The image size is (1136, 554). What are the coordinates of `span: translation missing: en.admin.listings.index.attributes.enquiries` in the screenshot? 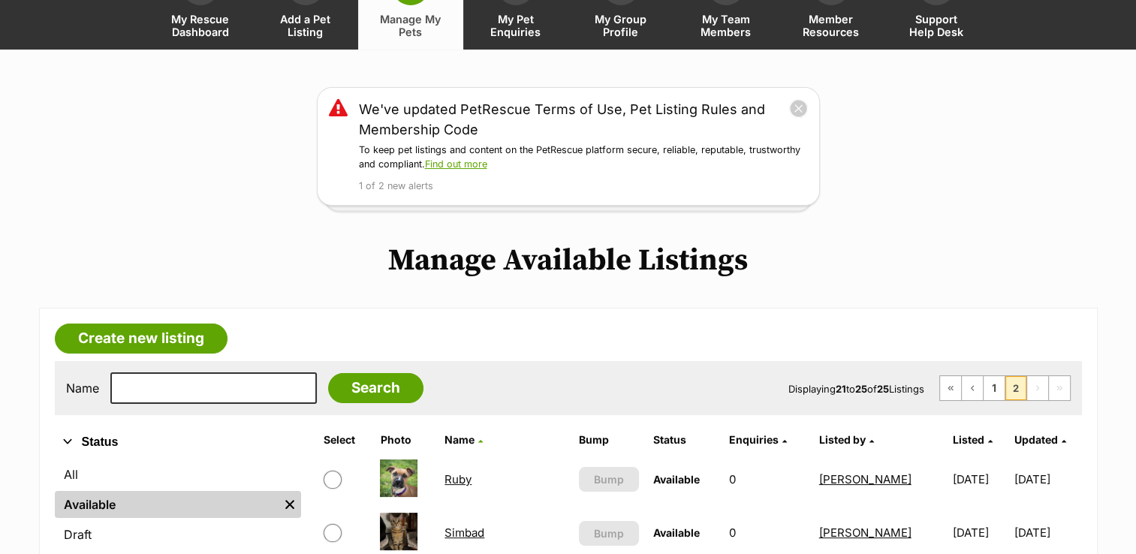 It's located at (753, 439).